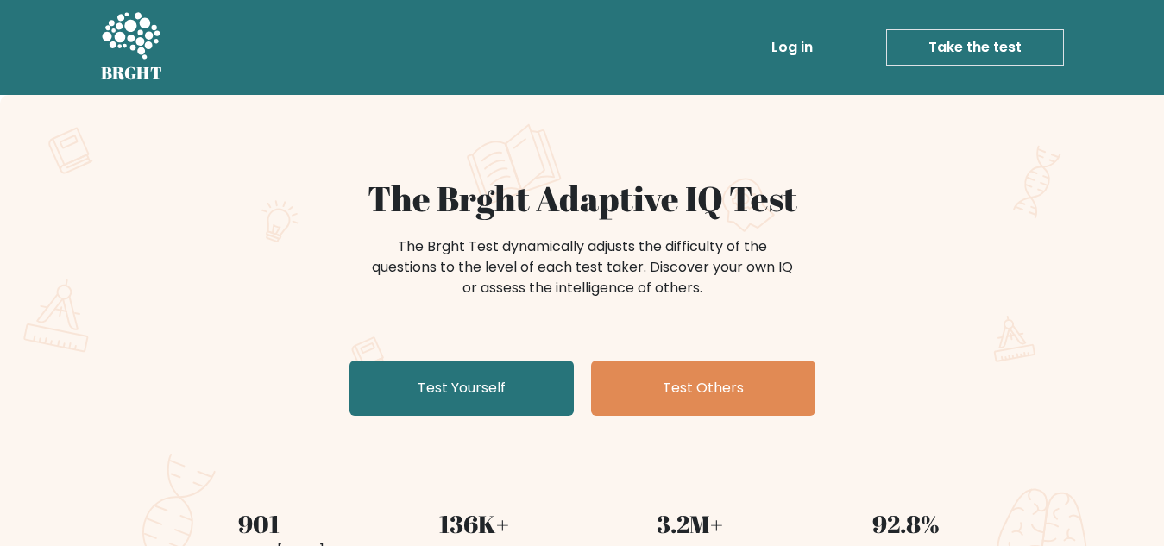  I want to click on a: Log in, so click(792, 47).